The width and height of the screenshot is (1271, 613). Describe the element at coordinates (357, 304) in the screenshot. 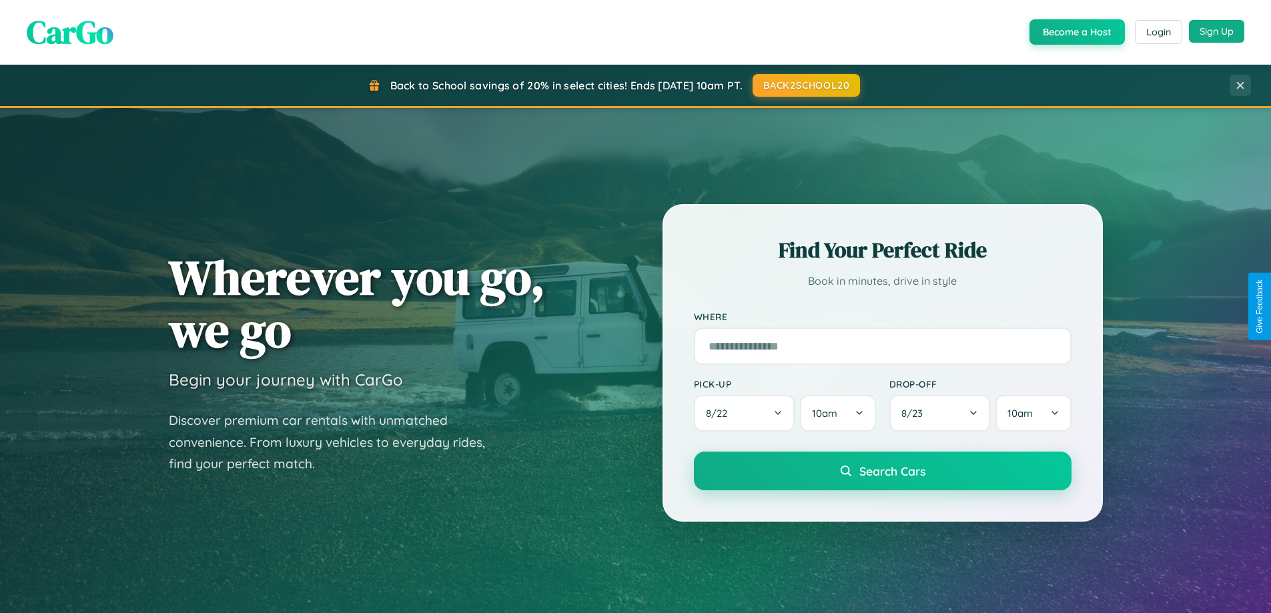

I see `h1: Wherever you go, we go` at that location.